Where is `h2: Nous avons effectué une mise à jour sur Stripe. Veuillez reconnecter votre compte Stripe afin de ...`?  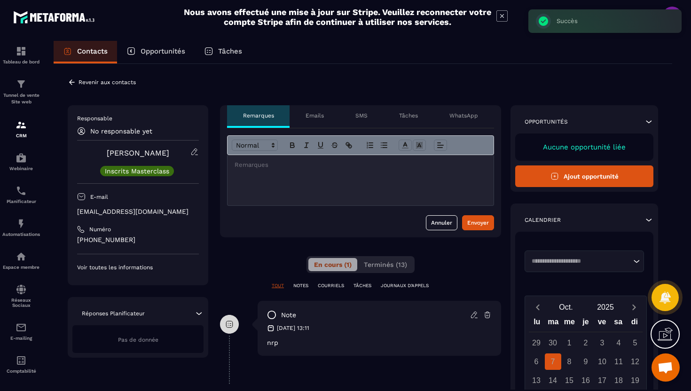
h2: Nous avons effectué une mise à jour sur Stripe. Veuillez reconnecter votre compte Stripe afin de ... is located at coordinates (338, 17).